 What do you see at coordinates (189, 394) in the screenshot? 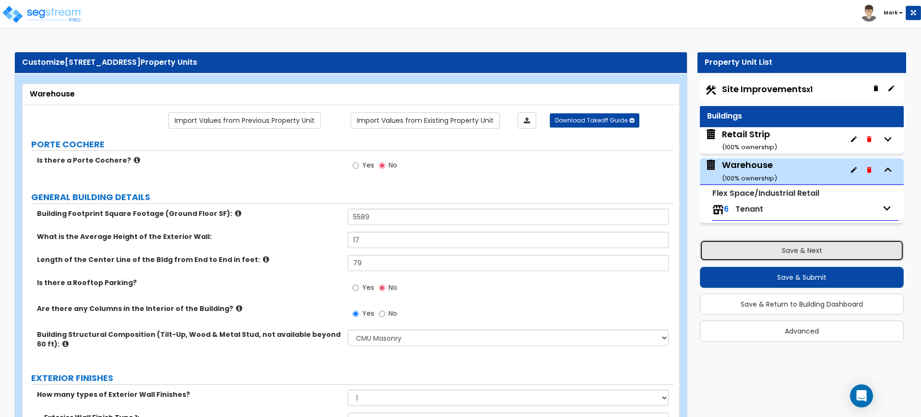
I see `label: How many types of Exterior Wall Finishes?` at bounding box center [189, 394].